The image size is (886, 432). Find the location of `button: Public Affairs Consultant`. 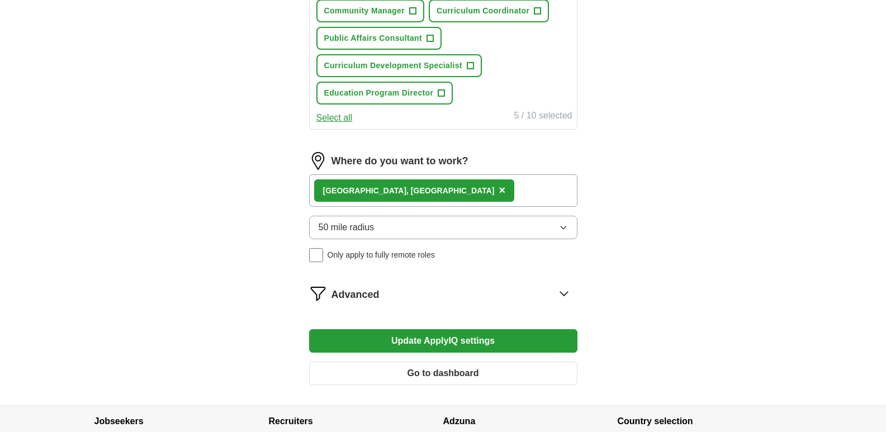

button: Public Affairs Consultant is located at coordinates (379, 38).